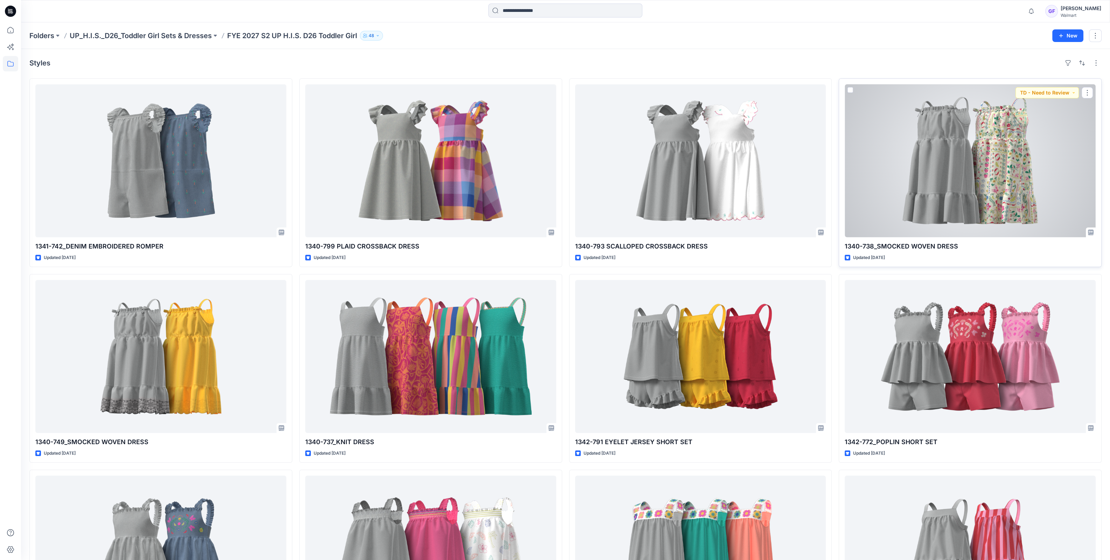  I want to click on p: Folders, so click(42, 36).